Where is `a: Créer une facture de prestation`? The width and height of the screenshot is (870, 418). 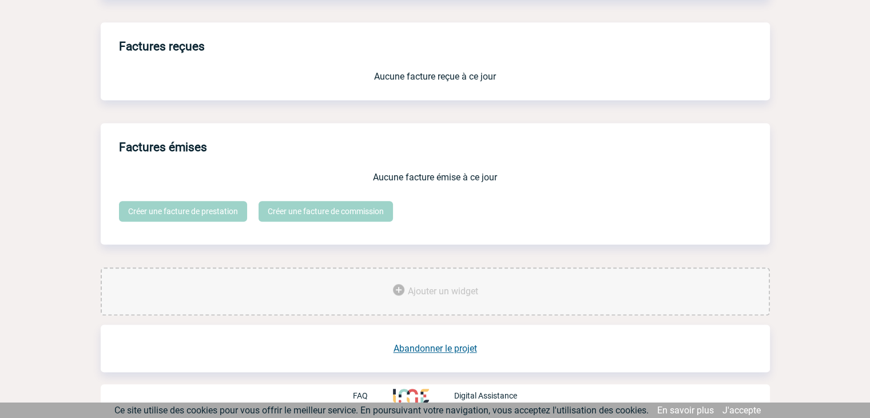
a: Créer une facture de prestation is located at coordinates (183, 211).